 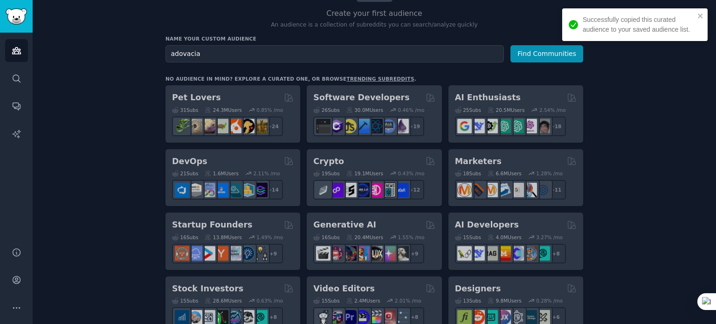 What do you see at coordinates (16, 16) in the screenshot?
I see `img: GummySearch logo` at bounding box center [16, 16].